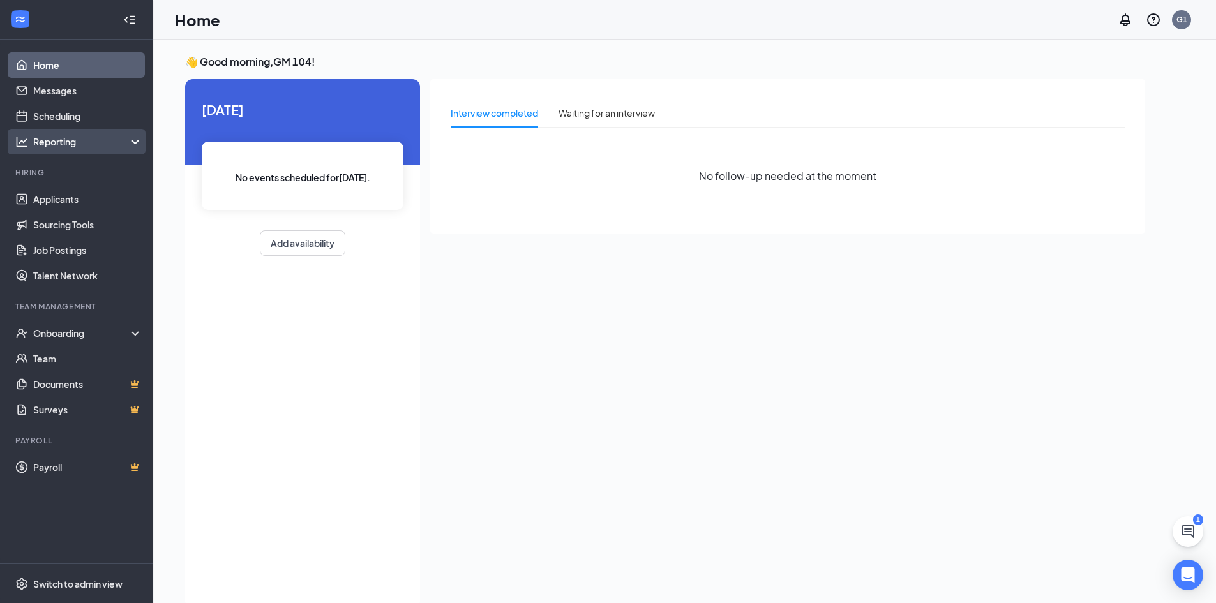 Image resolution: width=1216 pixels, height=603 pixels. Describe the element at coordinates (130, 20) in the screenshot. I see `svg: Collapse` at that location.